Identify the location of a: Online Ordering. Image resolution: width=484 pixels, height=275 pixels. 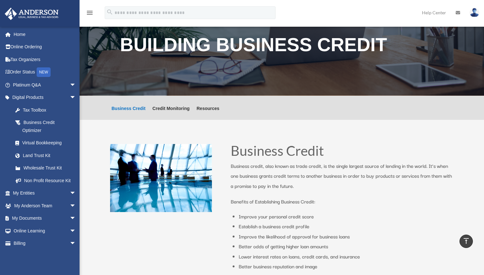
(45, 47).